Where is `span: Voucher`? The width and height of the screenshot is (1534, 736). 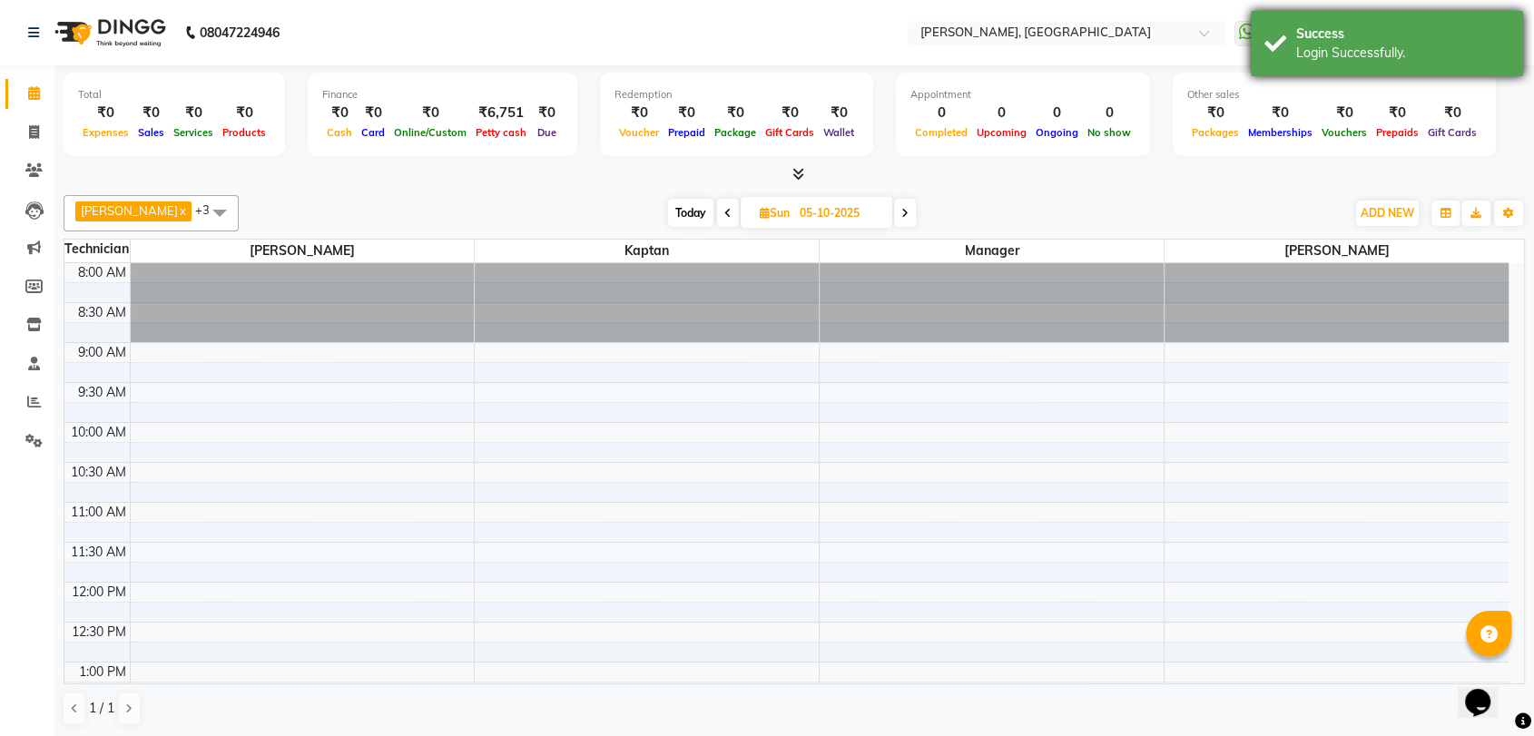
span: Voucher is located at coordinates (639, 133).